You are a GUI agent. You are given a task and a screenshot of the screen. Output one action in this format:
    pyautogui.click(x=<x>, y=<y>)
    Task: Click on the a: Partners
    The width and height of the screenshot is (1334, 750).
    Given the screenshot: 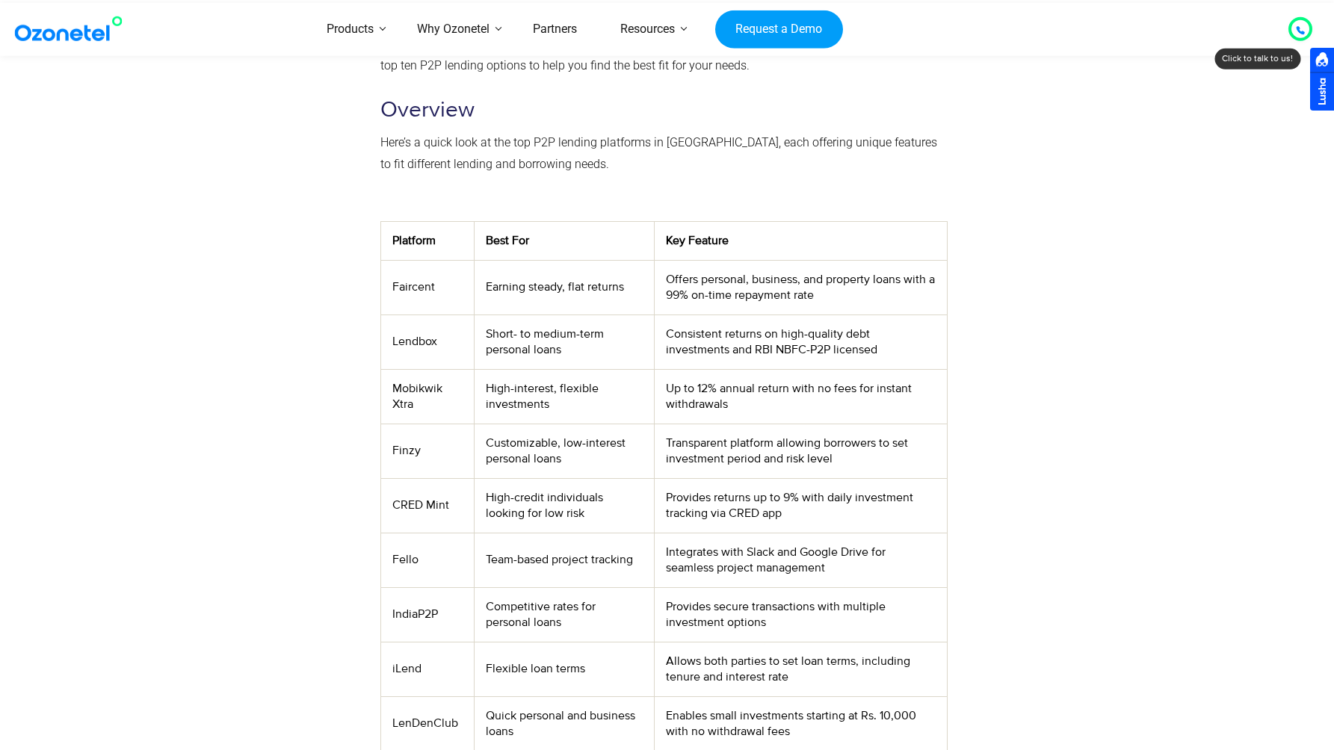 What is the action you would take?
    pyautogui.click(x=555, y=29)
    